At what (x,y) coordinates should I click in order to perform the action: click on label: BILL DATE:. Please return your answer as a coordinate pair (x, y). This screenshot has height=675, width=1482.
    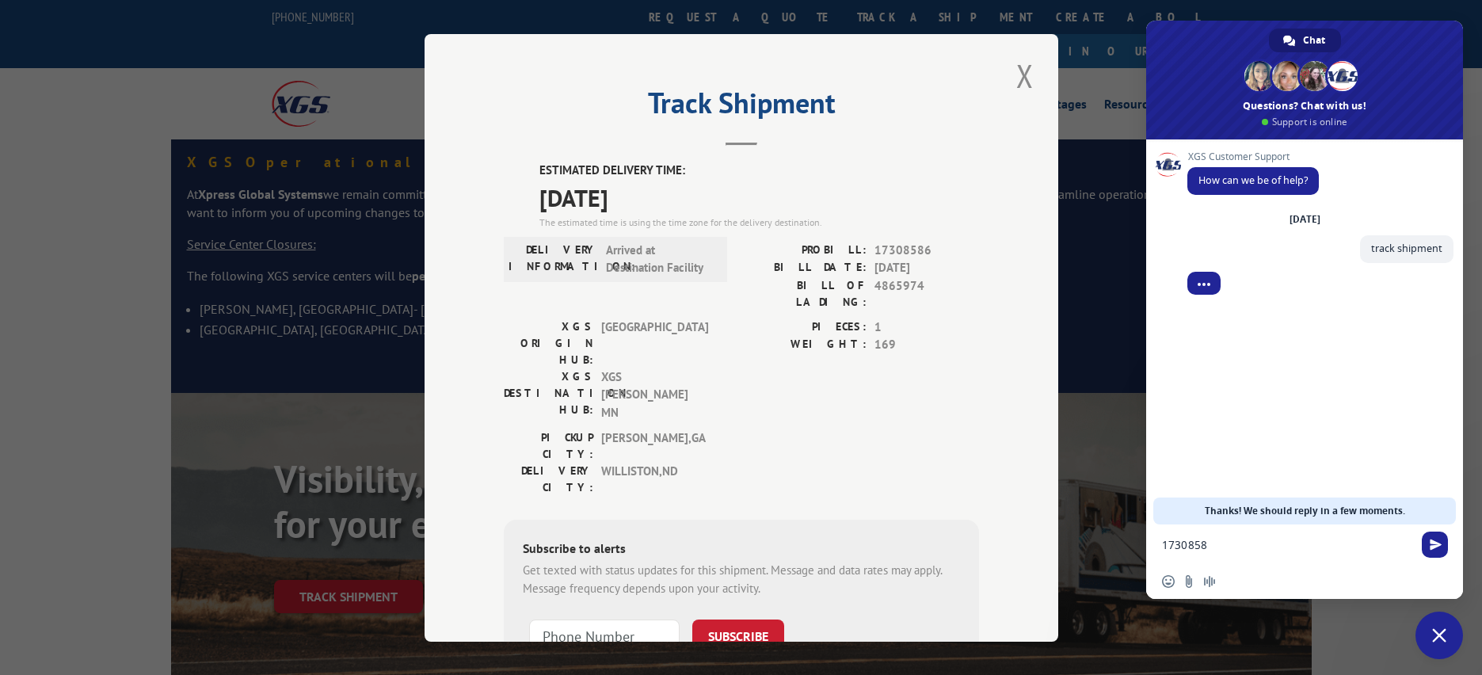
    Looking at the image, I should click on (804, 268).